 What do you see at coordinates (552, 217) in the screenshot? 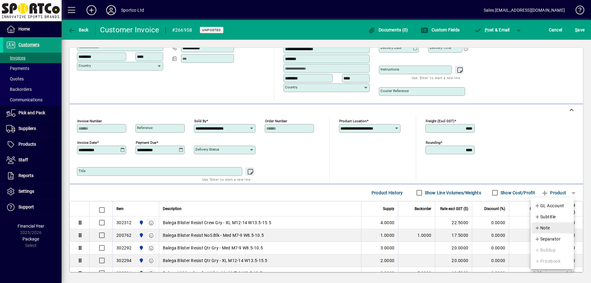
I see `button: Subtitle` at bounding box center [552, 217].